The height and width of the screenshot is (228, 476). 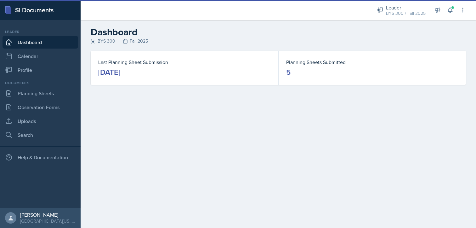 What do you see at coordinates (372, 62) in the screenshot?
I see `dt: Planning Sheets Submitted` at bounding box center [372, 62].